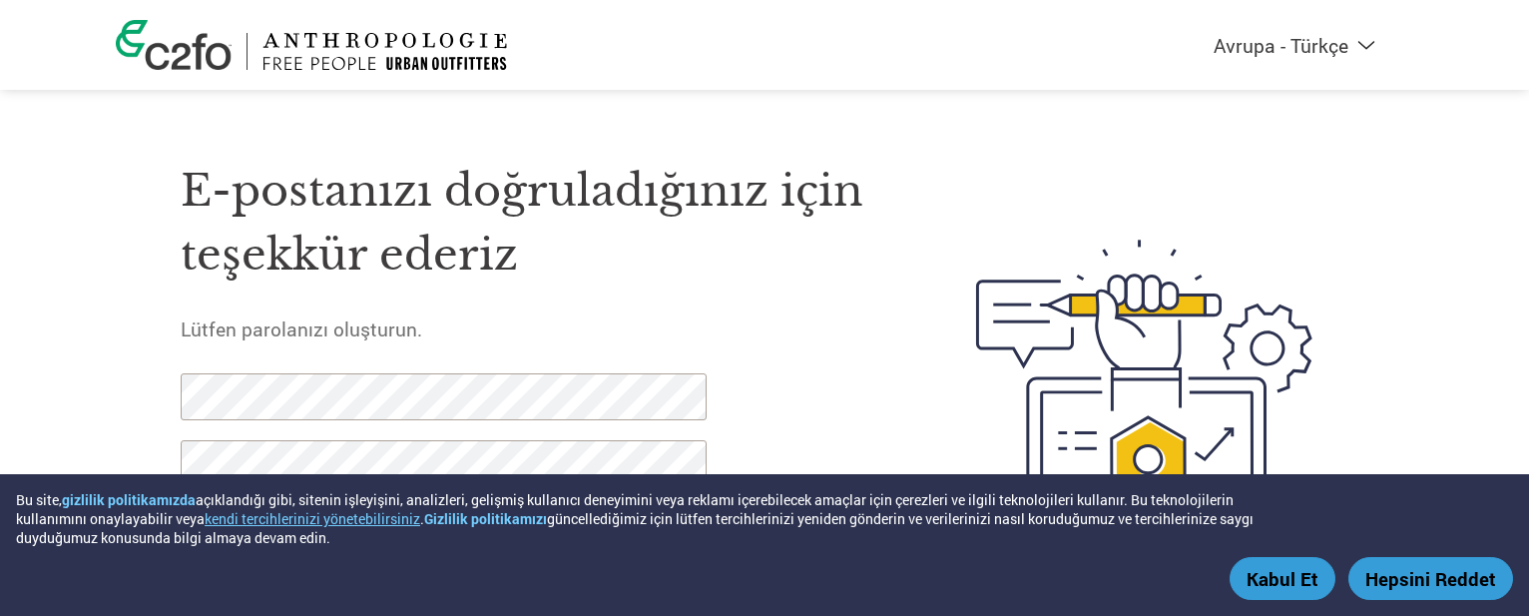 This screenshot has width=1529, height=616. I want to click on img: c2fo logo, so click(174, 45).